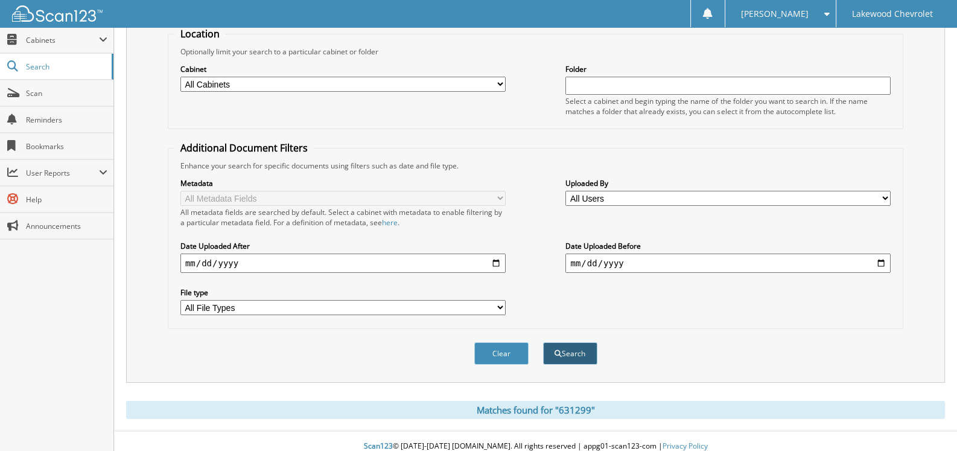  I want to click on span: Announcements, so click(66, 226).